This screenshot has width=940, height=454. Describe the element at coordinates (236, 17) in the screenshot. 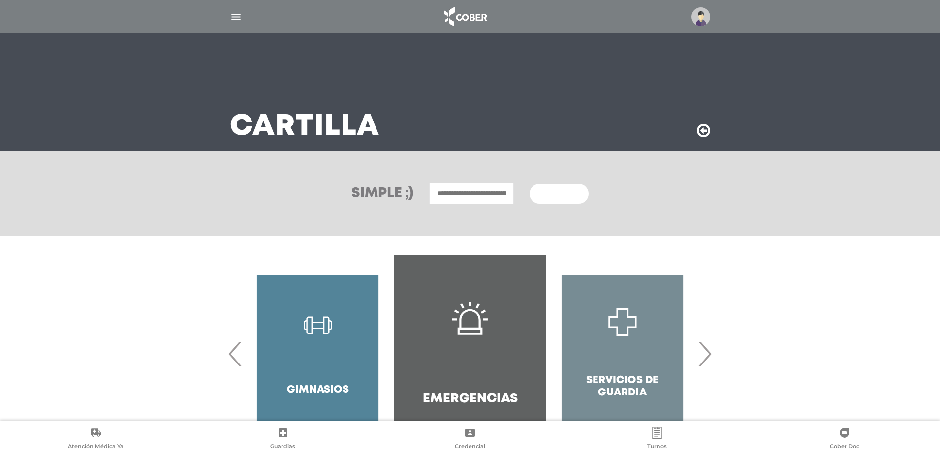

I see `img: Cober_menu-lines-white.svg` at that location.